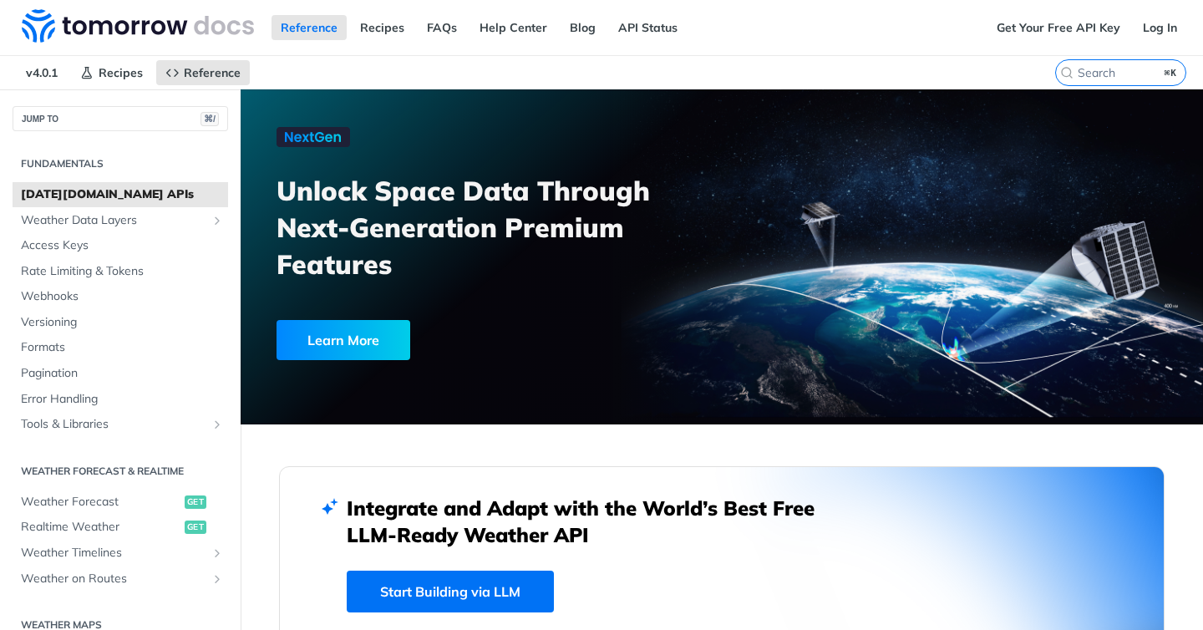  I want to click on a: Pagination, so click(120, 373).